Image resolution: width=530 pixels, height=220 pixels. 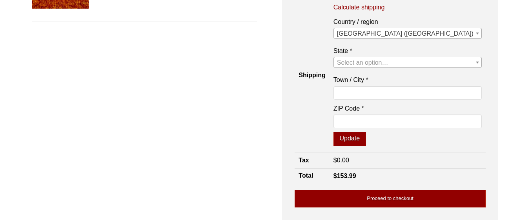 I want to click on span: Select an option…, so click(x=362, y=62).